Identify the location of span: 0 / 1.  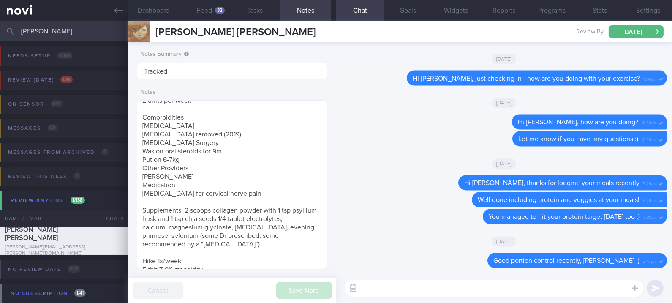
(52, 128).